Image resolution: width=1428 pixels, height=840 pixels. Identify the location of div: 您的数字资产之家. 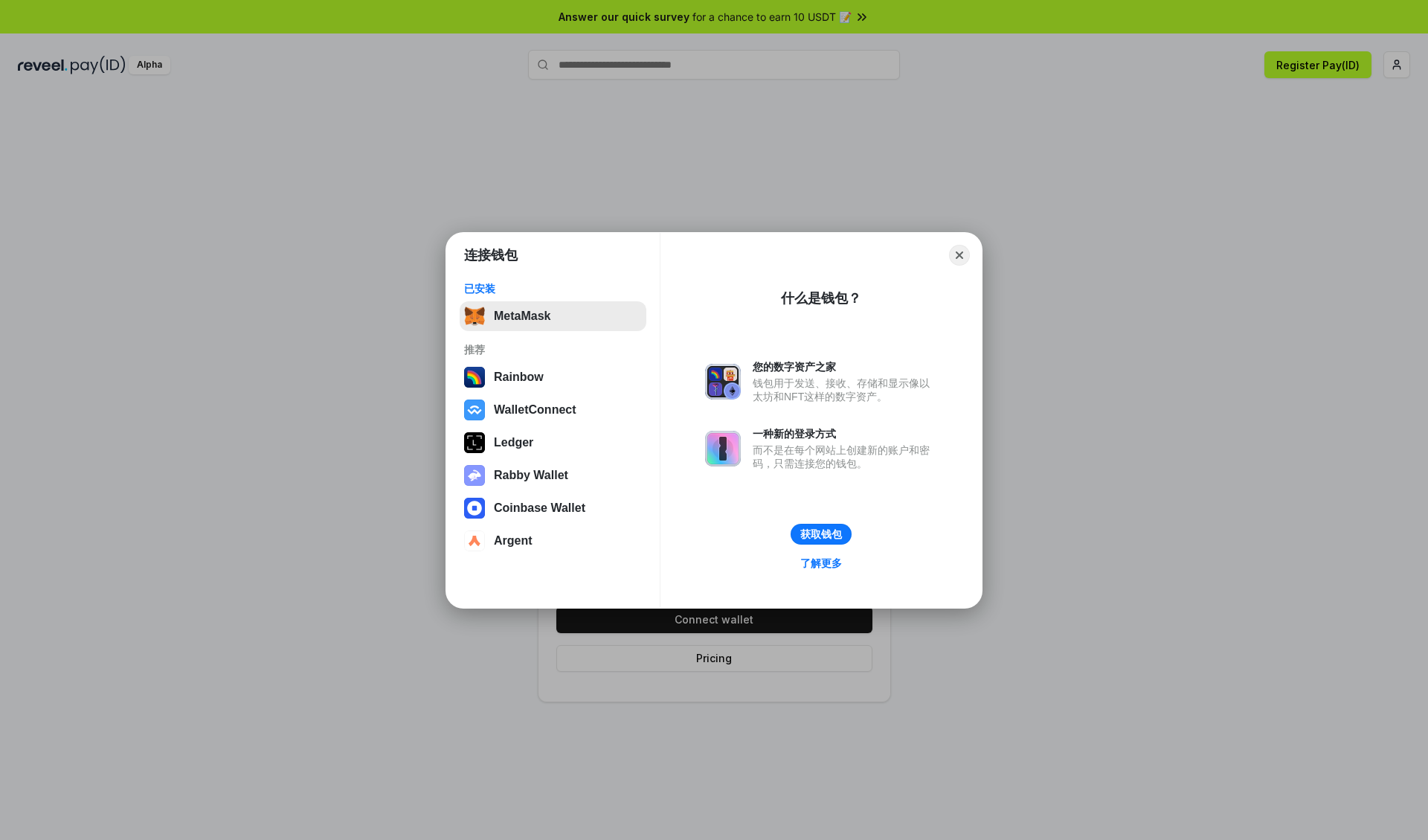
(845, 367).